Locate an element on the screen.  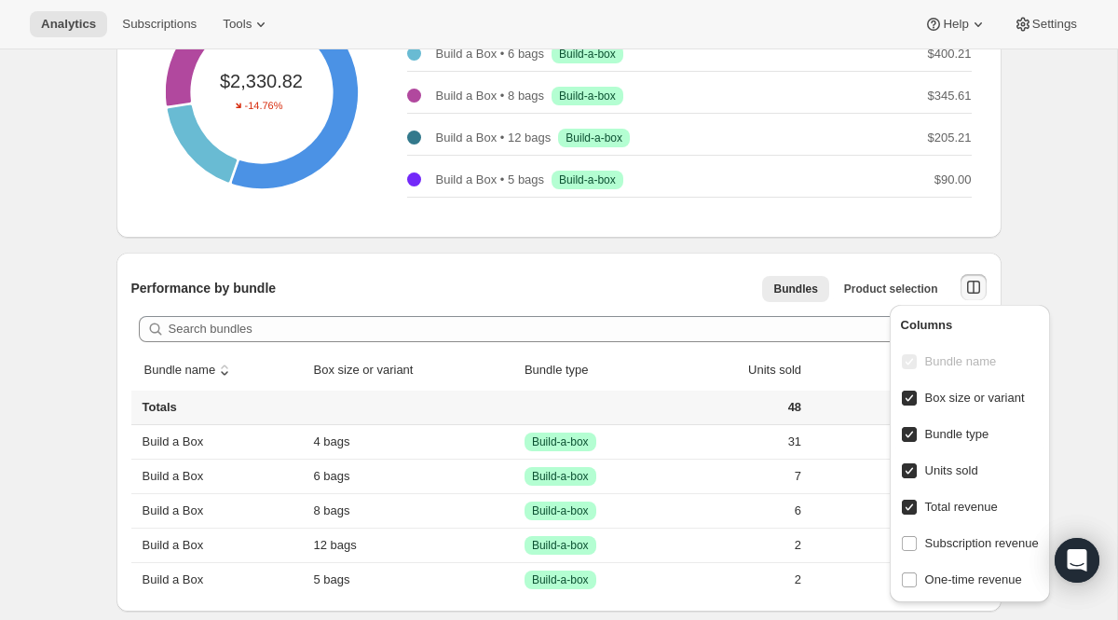
span: Analytics is located at coordinates (68, 24).